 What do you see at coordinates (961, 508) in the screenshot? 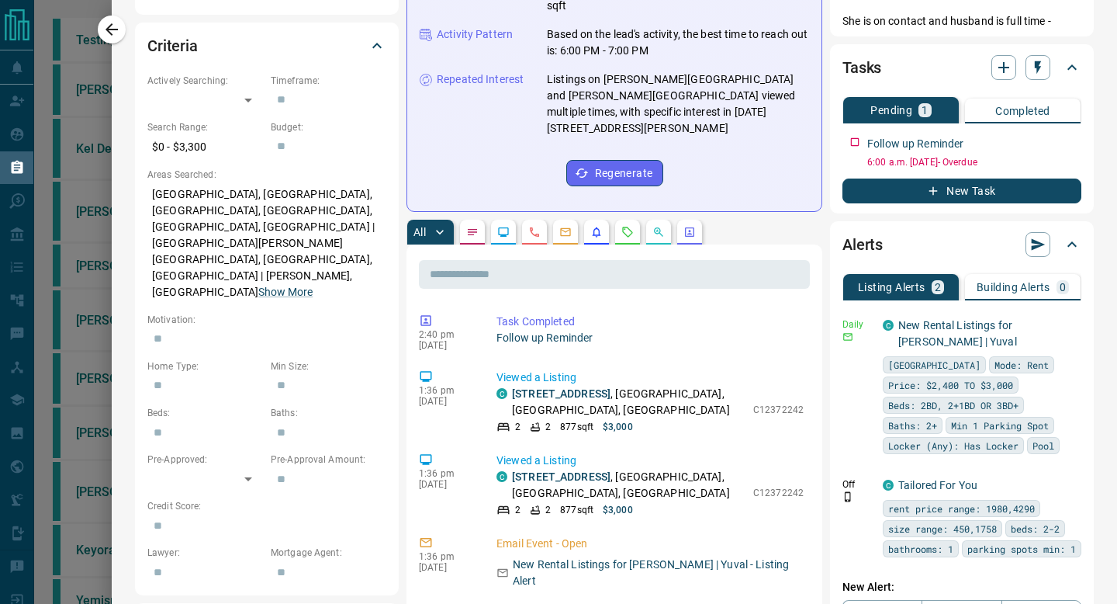
I see `span: rent price range: 1980,4290` at bounding box center [961, 508].